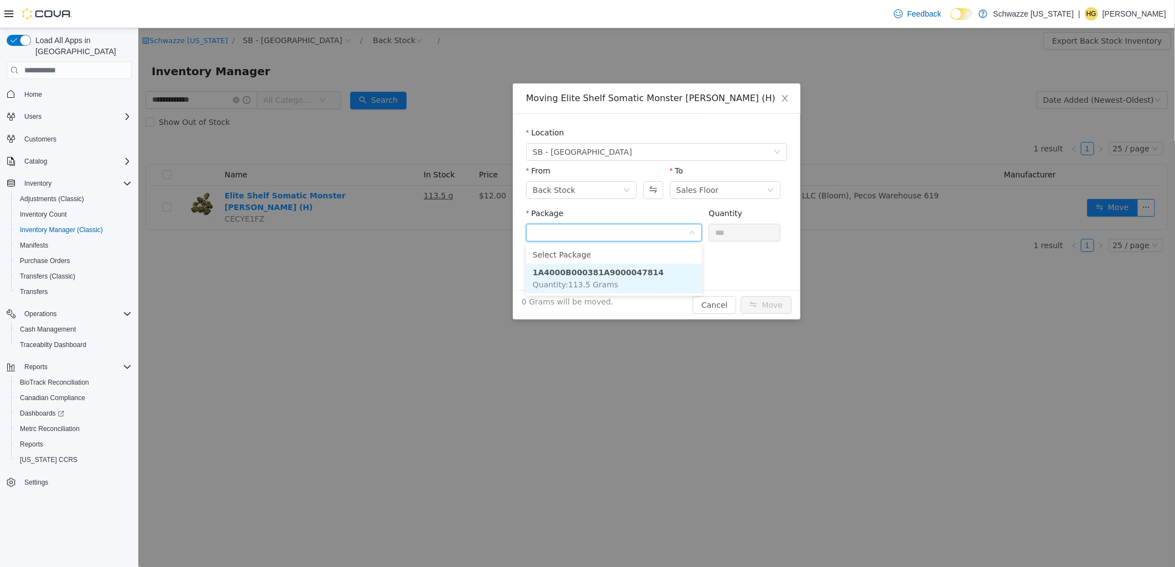  I want to click on span: Operations, so click(76, 314).